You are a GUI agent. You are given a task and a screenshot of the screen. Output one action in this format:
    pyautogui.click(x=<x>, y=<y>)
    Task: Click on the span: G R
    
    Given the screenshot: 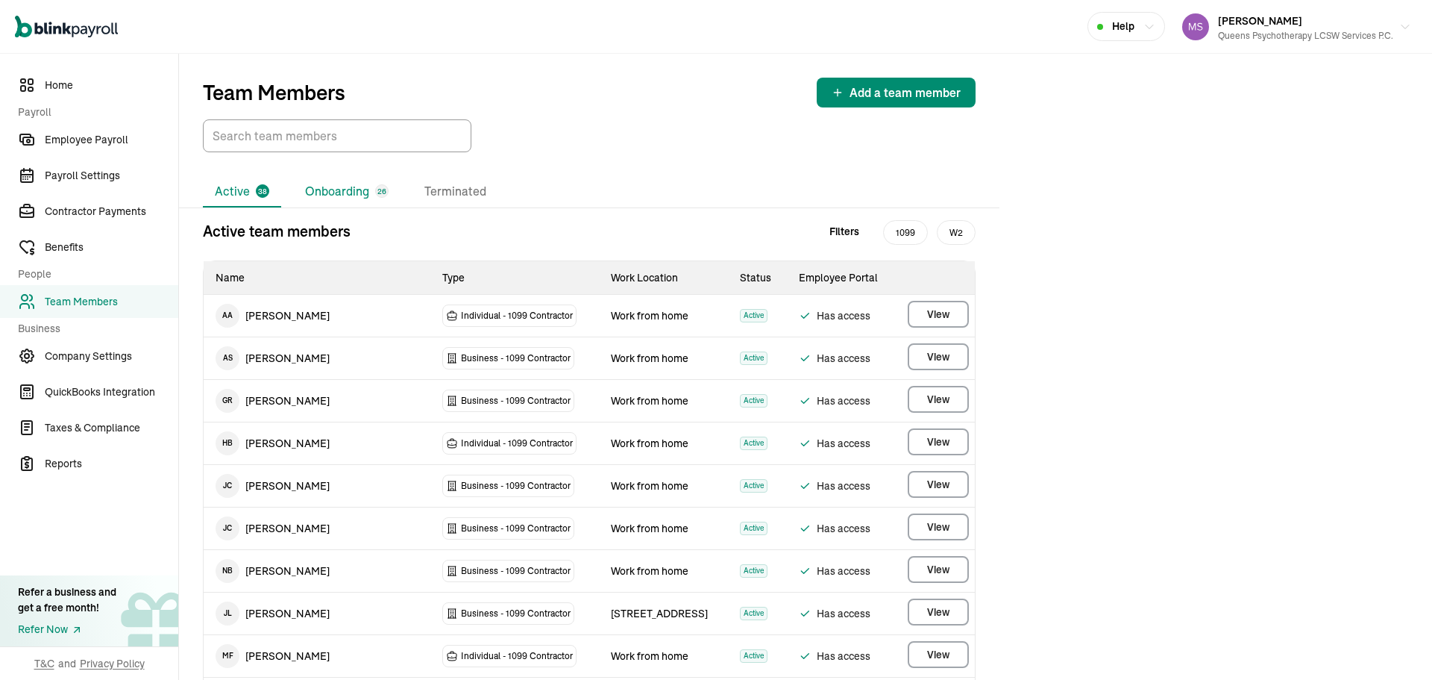 What is the action you would take?
    pyautogui.click(x=228, y=401)
    